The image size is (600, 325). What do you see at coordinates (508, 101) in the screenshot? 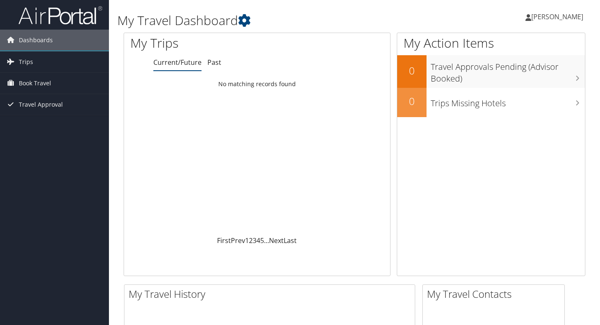
I see `h3: Trips Missing Hotels` at bounding box center [508, 101].